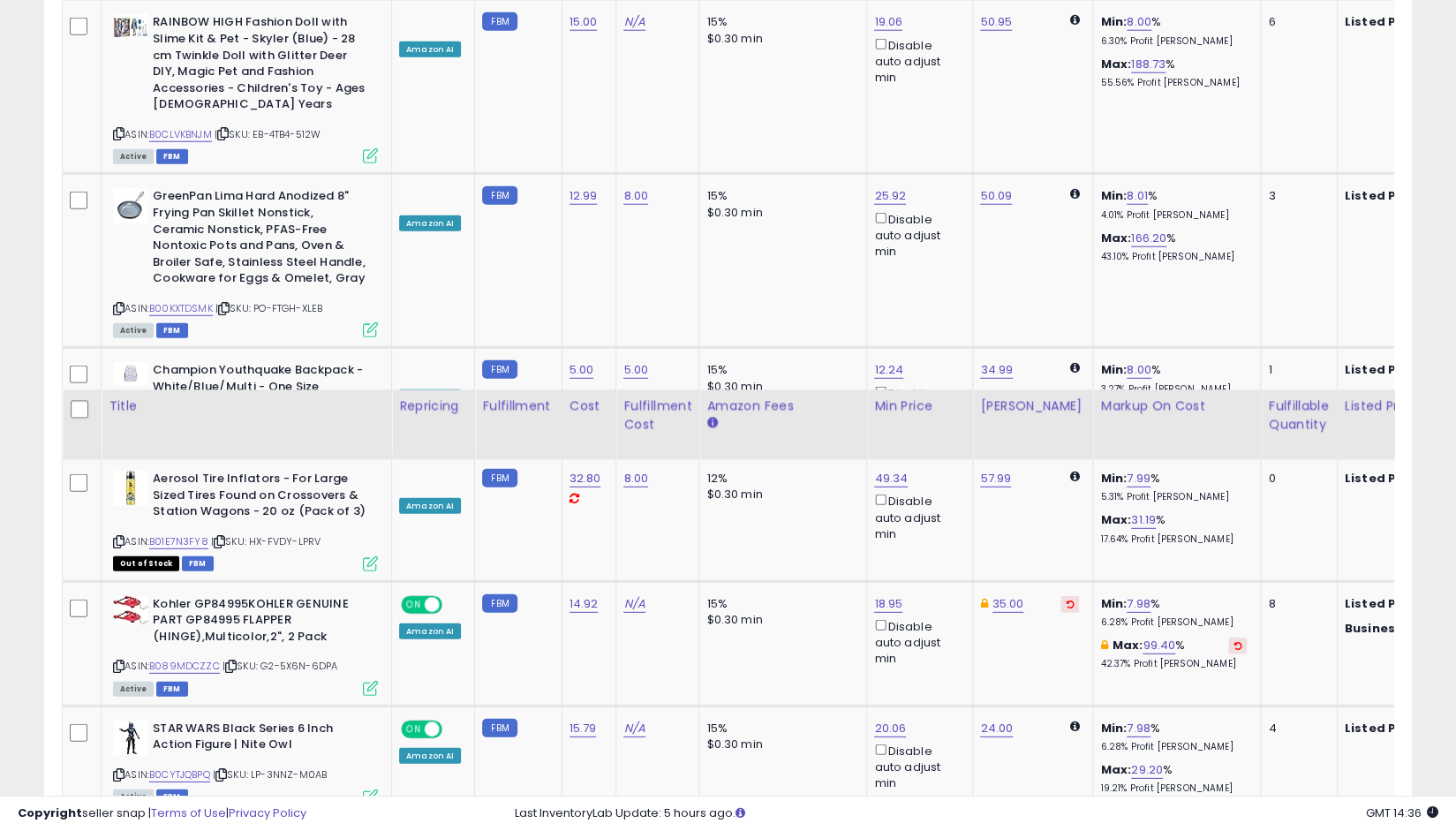 This screenshot has height=831, width=1456. Describe the element at coordinates (1144, 520) in the screenshot. I see `a: 31.19` at that location.